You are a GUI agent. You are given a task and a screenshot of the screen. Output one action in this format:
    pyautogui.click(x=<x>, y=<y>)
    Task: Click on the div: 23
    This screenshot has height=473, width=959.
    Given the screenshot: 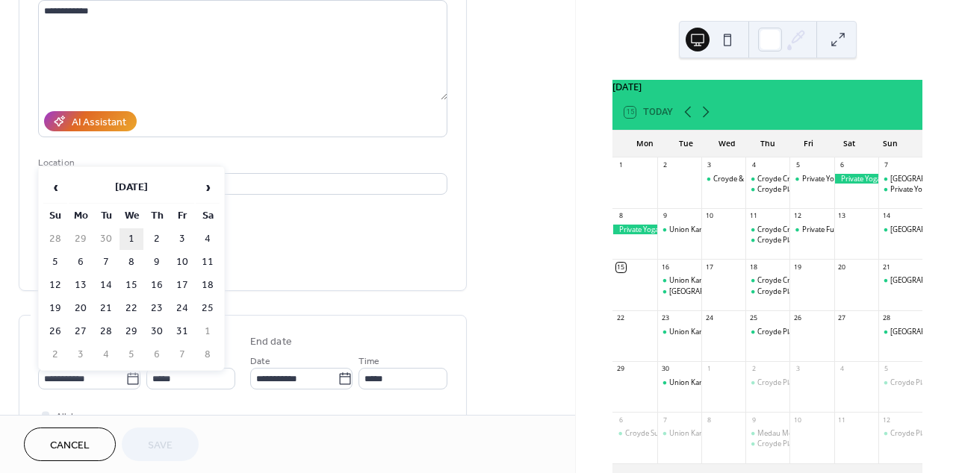 What is the action you would take?
    pyautogui.click(x=665, y=318)
    